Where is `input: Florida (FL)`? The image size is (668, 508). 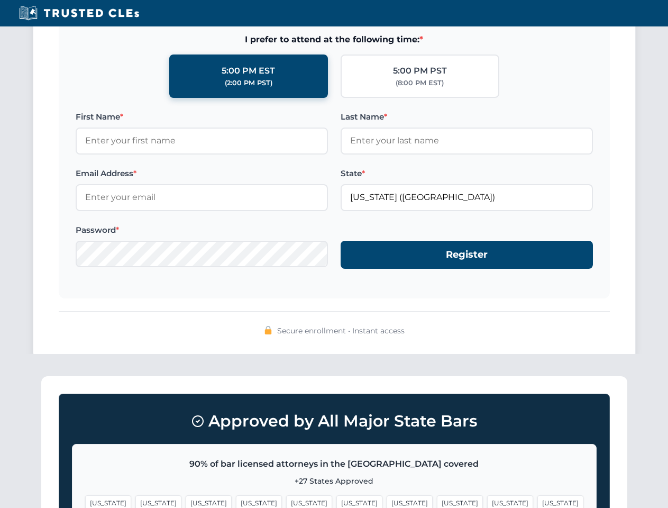
input: Florida (FL) is located at coordinates (467, 197).